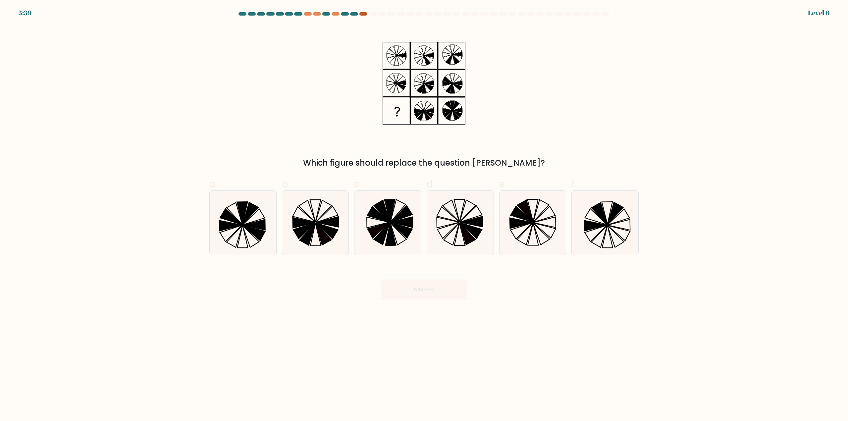 Image resolution: width=848 pixels, height=421 pixels. I want to click on div: 5:39, so click(25, 13).